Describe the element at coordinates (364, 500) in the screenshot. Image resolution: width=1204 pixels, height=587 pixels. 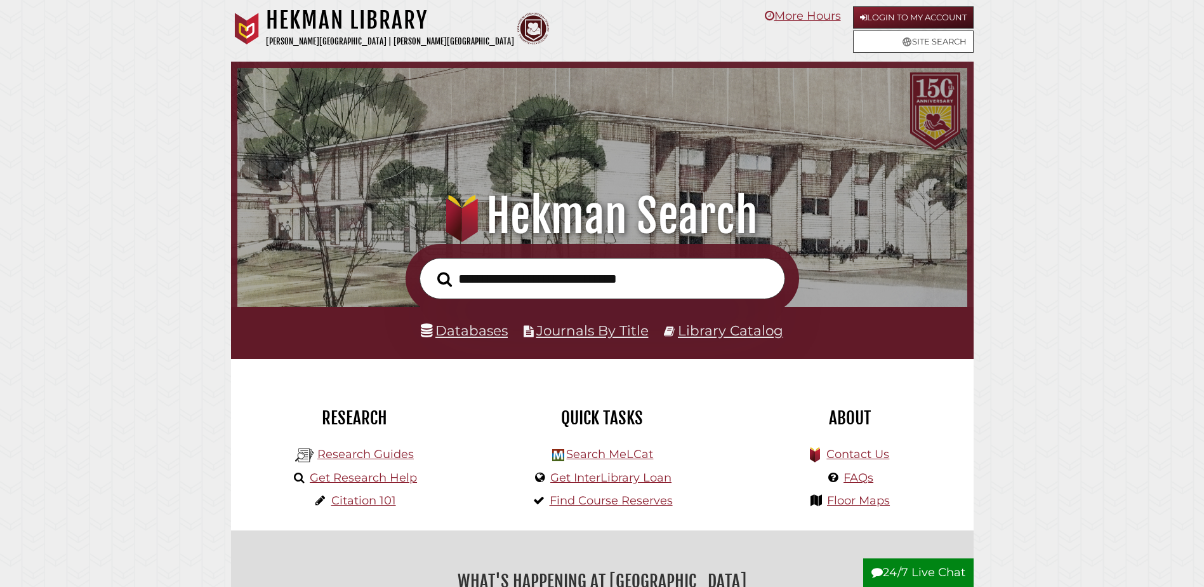
I see `a: Citation 101` at that location.